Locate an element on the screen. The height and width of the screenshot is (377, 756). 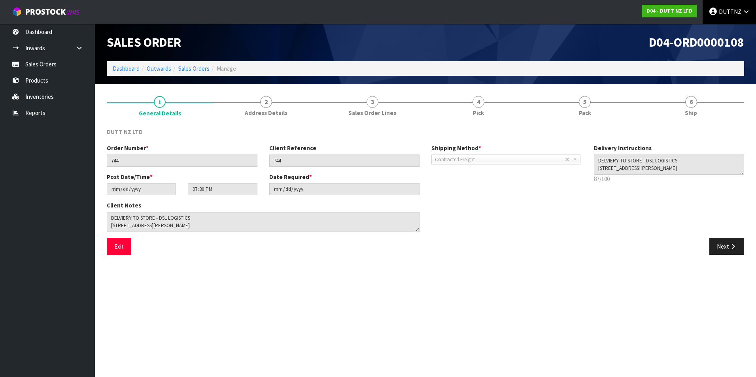
span: Sales Order is located at coordinates (144, 42).